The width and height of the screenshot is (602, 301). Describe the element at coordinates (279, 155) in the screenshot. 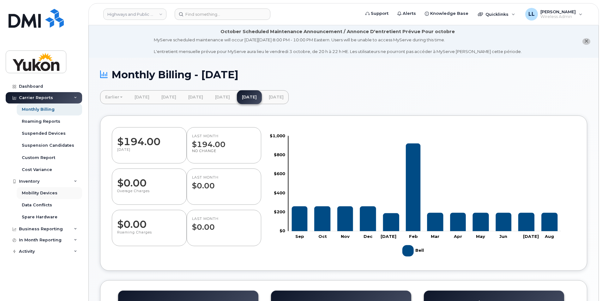

I see `tspan: $800` at that location.